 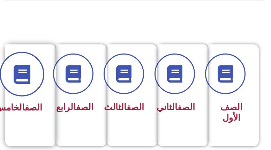 What do you see at coordinates (176, 107) in the screenshot?
I see `span: الثاني` at bounding box center [176, 107].